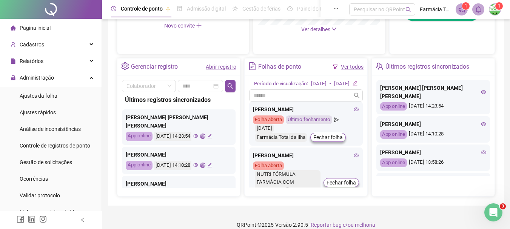 This screenshot has height=229, width=510. Describe the element at coordinates (83, 220) in the screenshot. I see `span: left` at that location.